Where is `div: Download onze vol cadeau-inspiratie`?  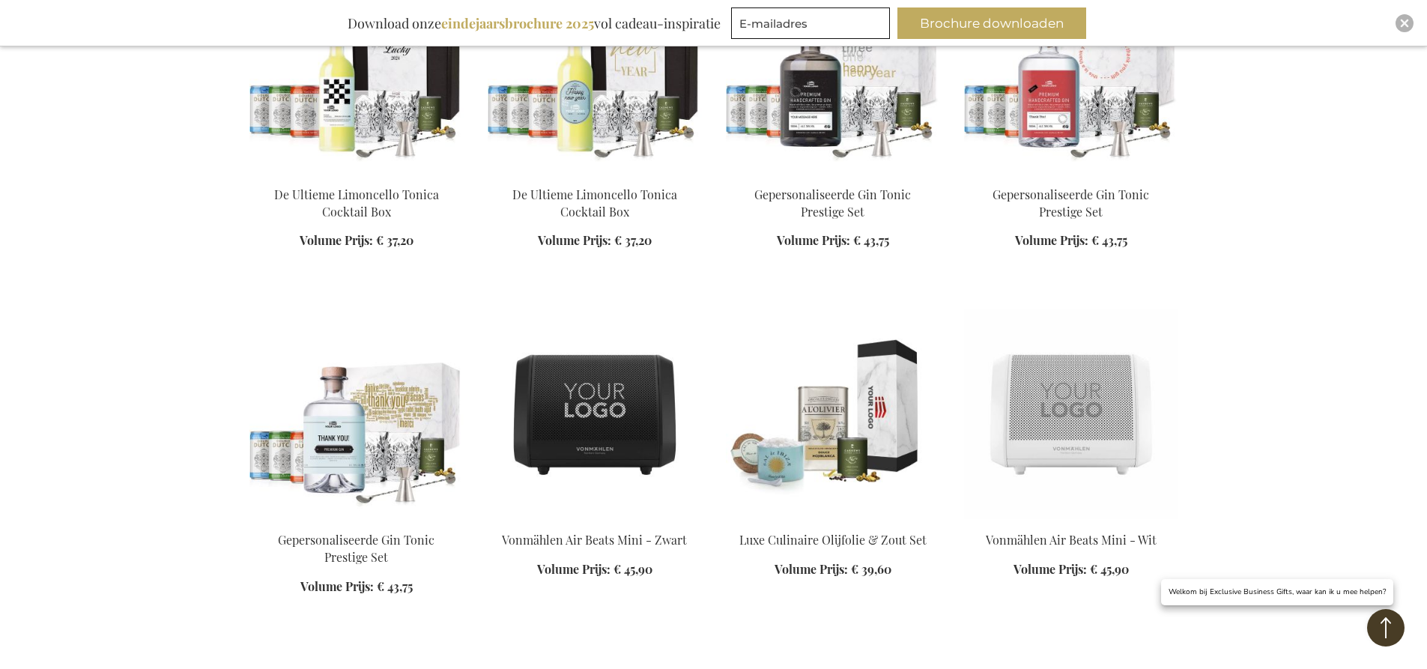
div: Download onze vol cadeau-inspiratie is located at coordinates (534, 23).